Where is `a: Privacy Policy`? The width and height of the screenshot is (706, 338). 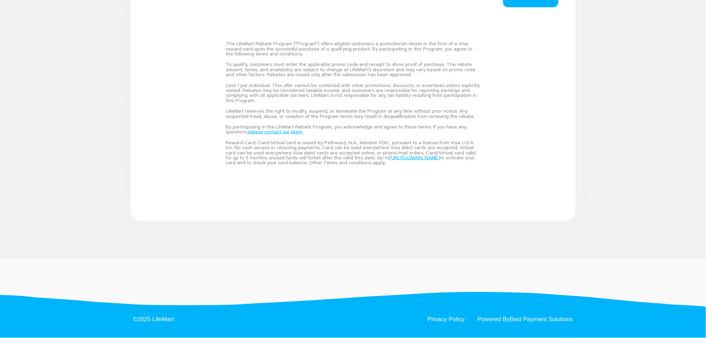 a: Privacy Policy is located at coordinates (446, 319).